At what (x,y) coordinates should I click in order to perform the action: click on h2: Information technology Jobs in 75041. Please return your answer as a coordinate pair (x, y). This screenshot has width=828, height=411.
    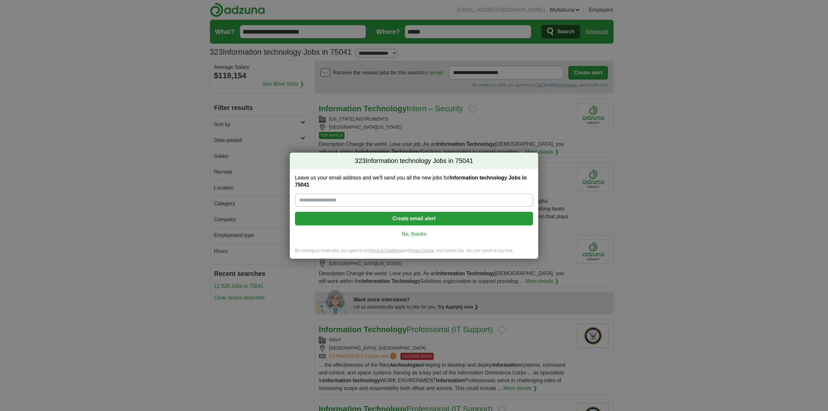
    Looking at the image, I should click on (414, 161).